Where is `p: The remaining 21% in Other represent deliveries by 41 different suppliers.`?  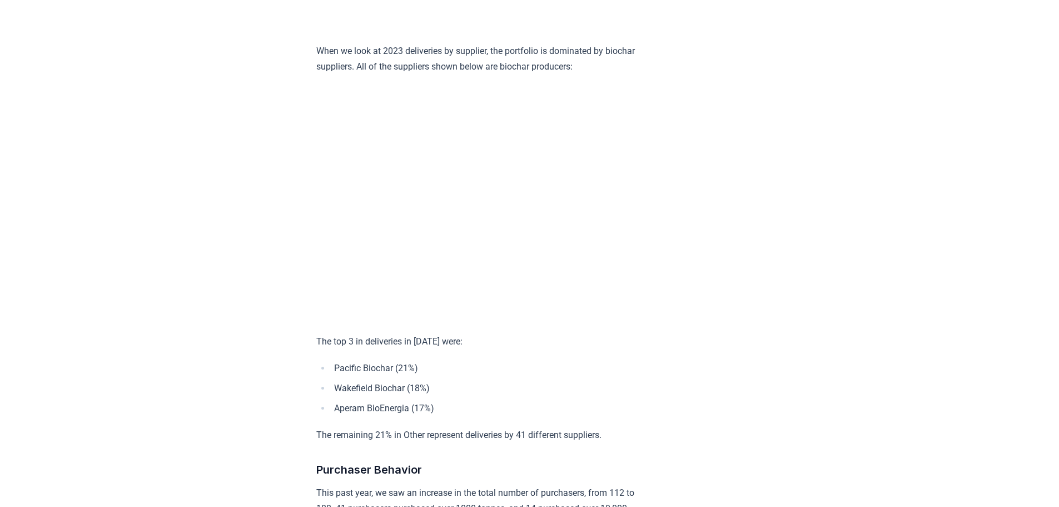 p: The remaining 21% in Other represent deliveries by 41 different suppliers. is located at coordinates (479, 435).